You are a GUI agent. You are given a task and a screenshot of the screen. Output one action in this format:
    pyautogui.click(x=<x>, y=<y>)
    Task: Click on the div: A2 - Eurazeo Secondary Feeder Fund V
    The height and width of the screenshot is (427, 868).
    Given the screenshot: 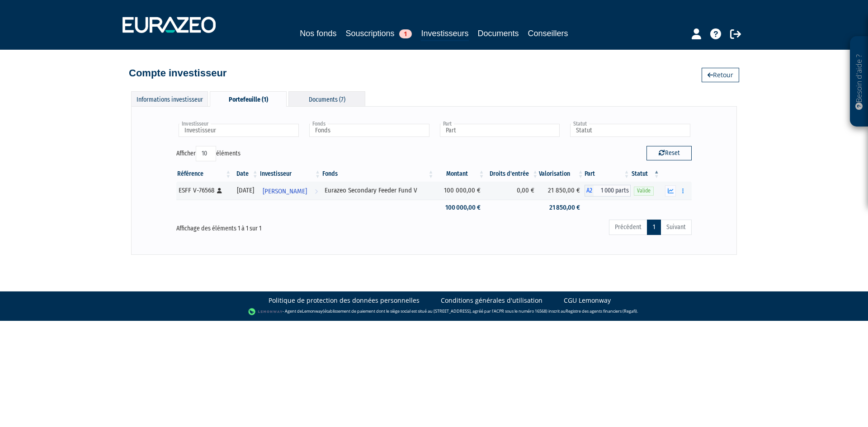 What is the action you would take?
    pyautogui.click(x=608, y=191)
    